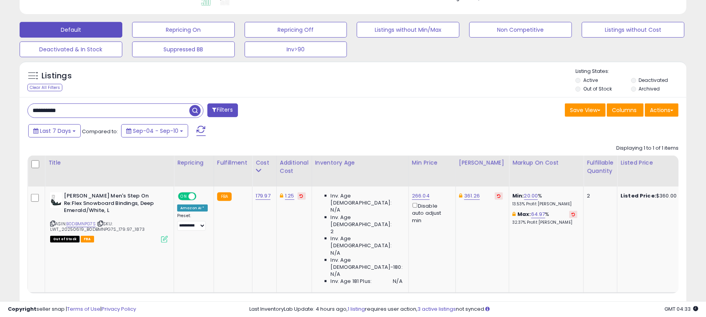 The image size is (706, 317). Describe the element at coordinates (360, 163) in the screenshot. I see `div: Inventory Age` at that location.